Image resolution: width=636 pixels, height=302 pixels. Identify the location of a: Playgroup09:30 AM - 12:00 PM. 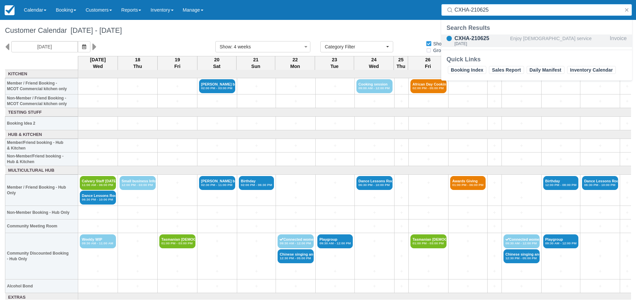
(561, 241).